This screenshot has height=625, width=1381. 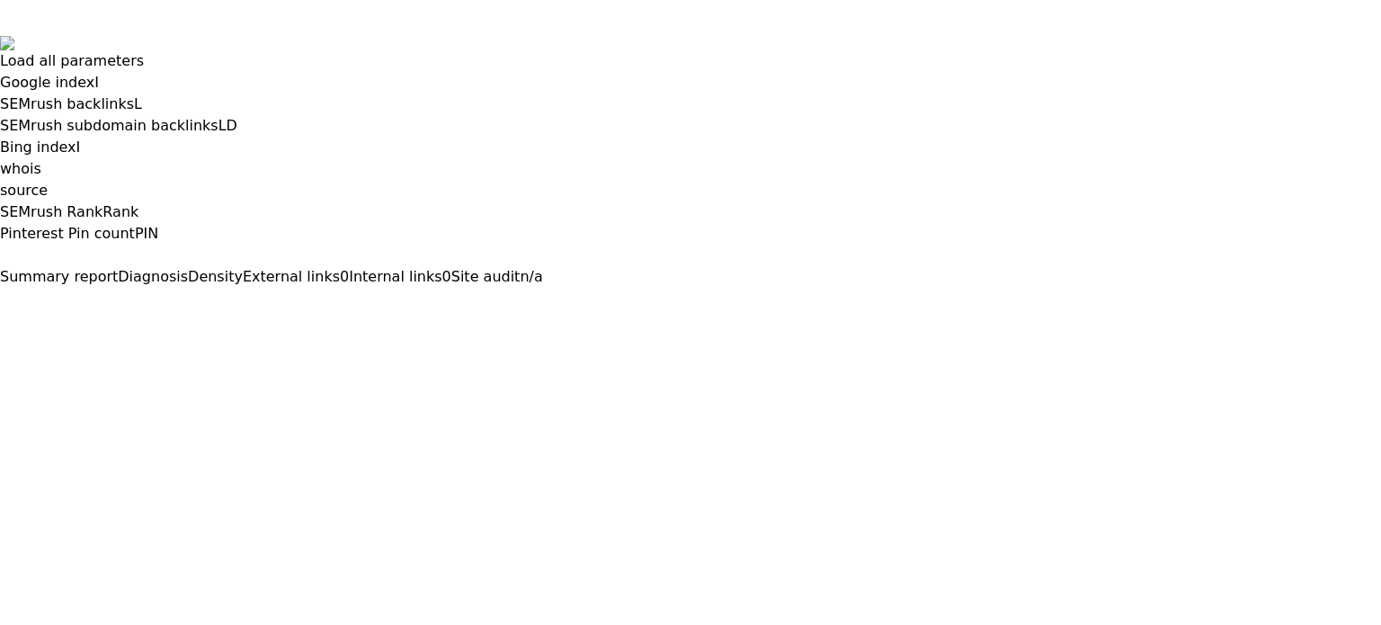 What do you see at coordinates (395, 276) in the screenshot?
I see `span: Internal links` at bounding box center [395, 276].